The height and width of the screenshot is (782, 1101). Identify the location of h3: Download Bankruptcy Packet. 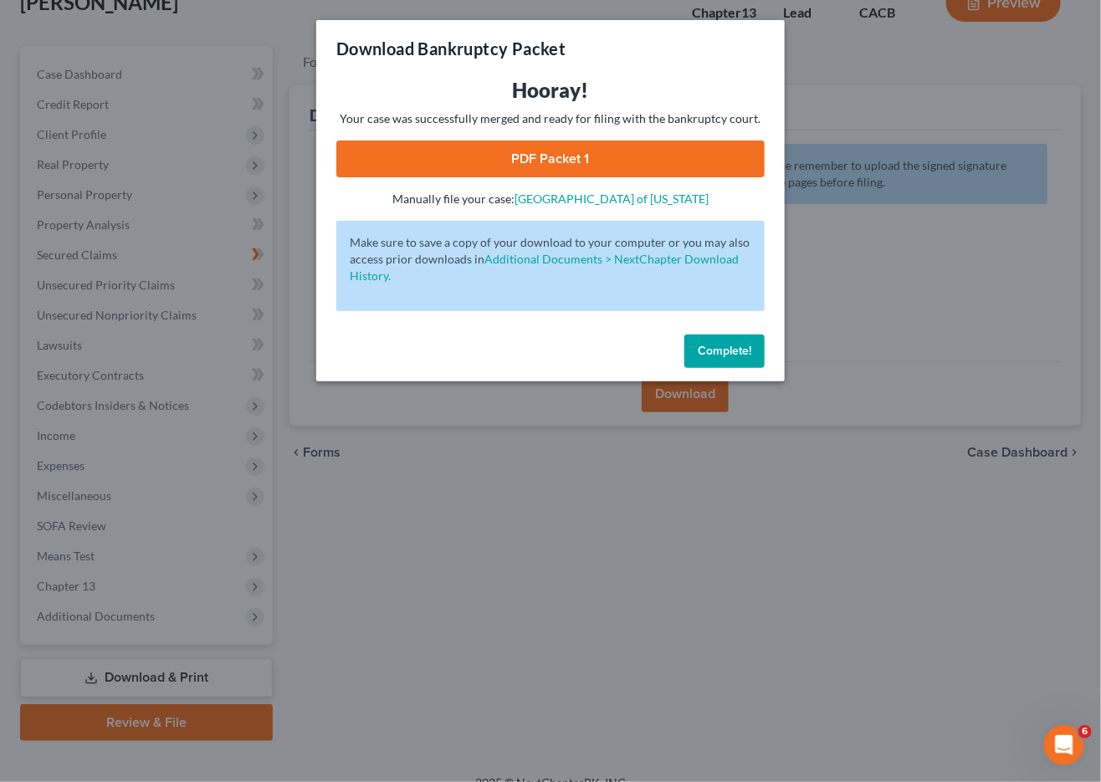
(451, 49).